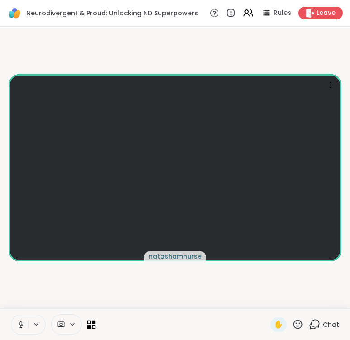 This screenshot has height=340, width=350. Describe the element at coordinates (331, 325) in the screenshot. I see `span: Chat` at that location.